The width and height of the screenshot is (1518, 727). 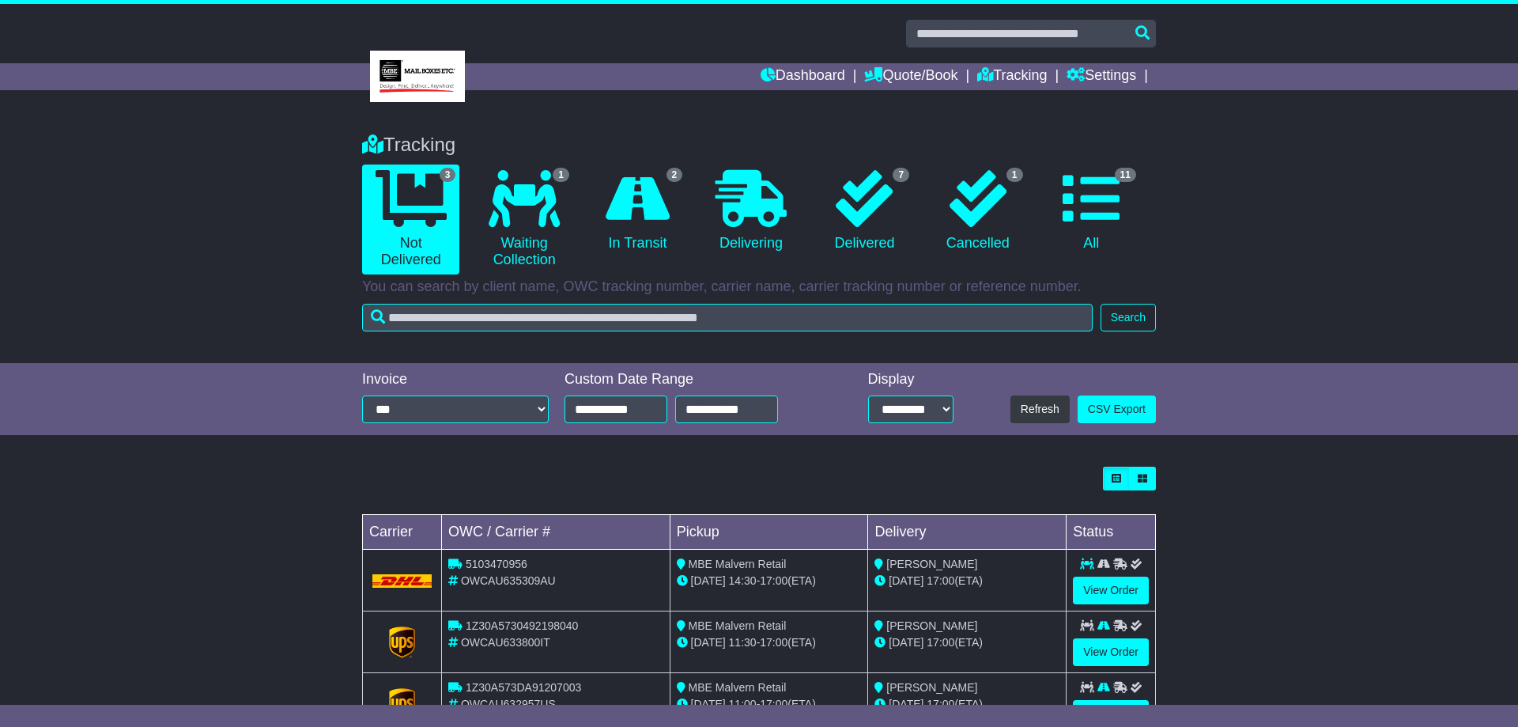 What do you see at coordinates (556, 532) in the screenshot?
I see `td: OWC / Carrier #` at bounding box center [556, 532].